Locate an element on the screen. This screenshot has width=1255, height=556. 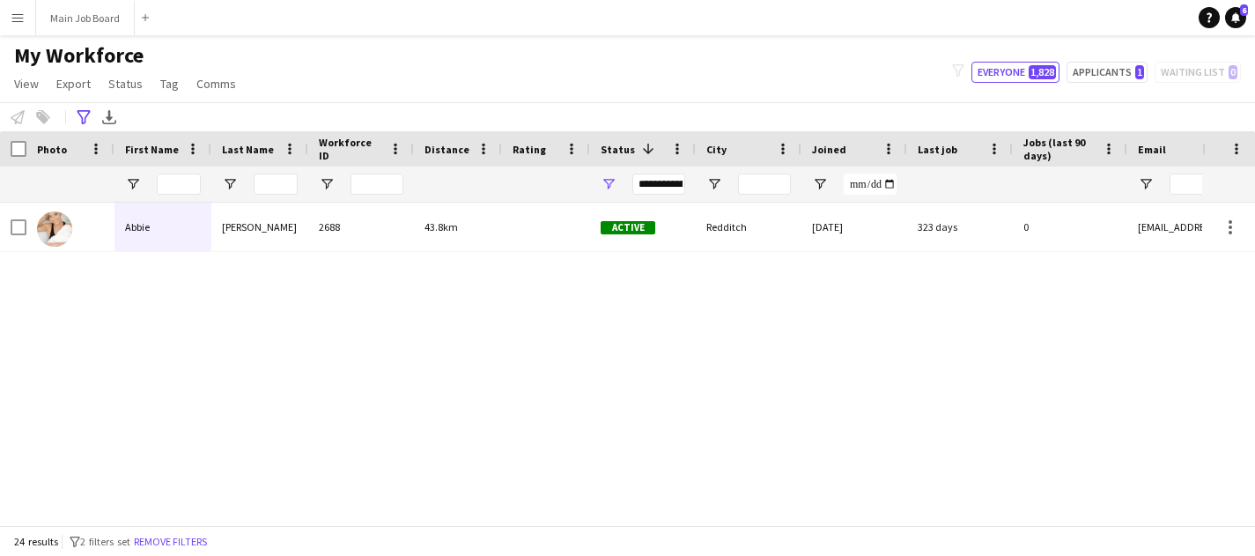
input: Workforce ID Filter Input is located at coordinates (377, 184).